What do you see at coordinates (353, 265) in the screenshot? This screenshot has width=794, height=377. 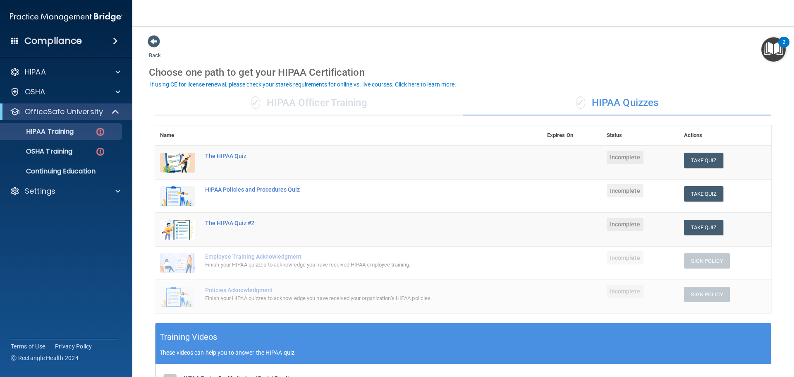 I see `div: Finish your HIPAA quizzes to acknowledge you have received HIPAA employee training.` at bounding box center [353, 265].